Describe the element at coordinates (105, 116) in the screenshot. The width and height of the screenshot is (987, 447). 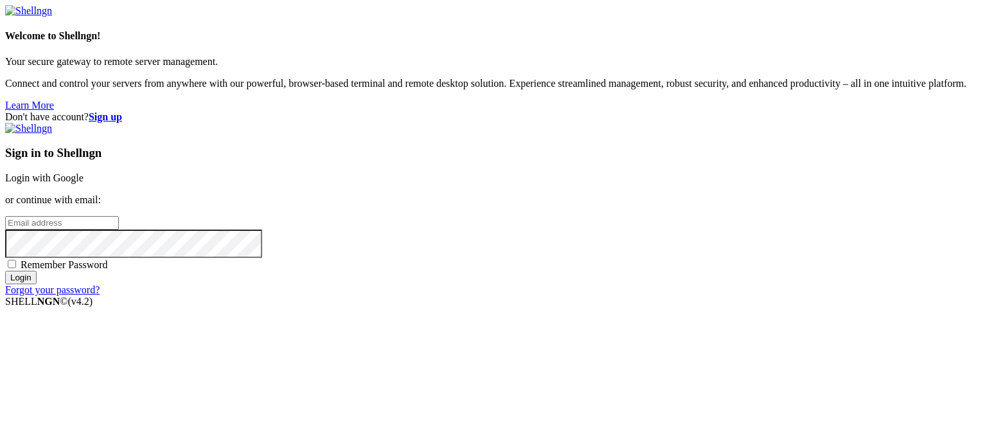
I see `strong: Sign up` at that location.